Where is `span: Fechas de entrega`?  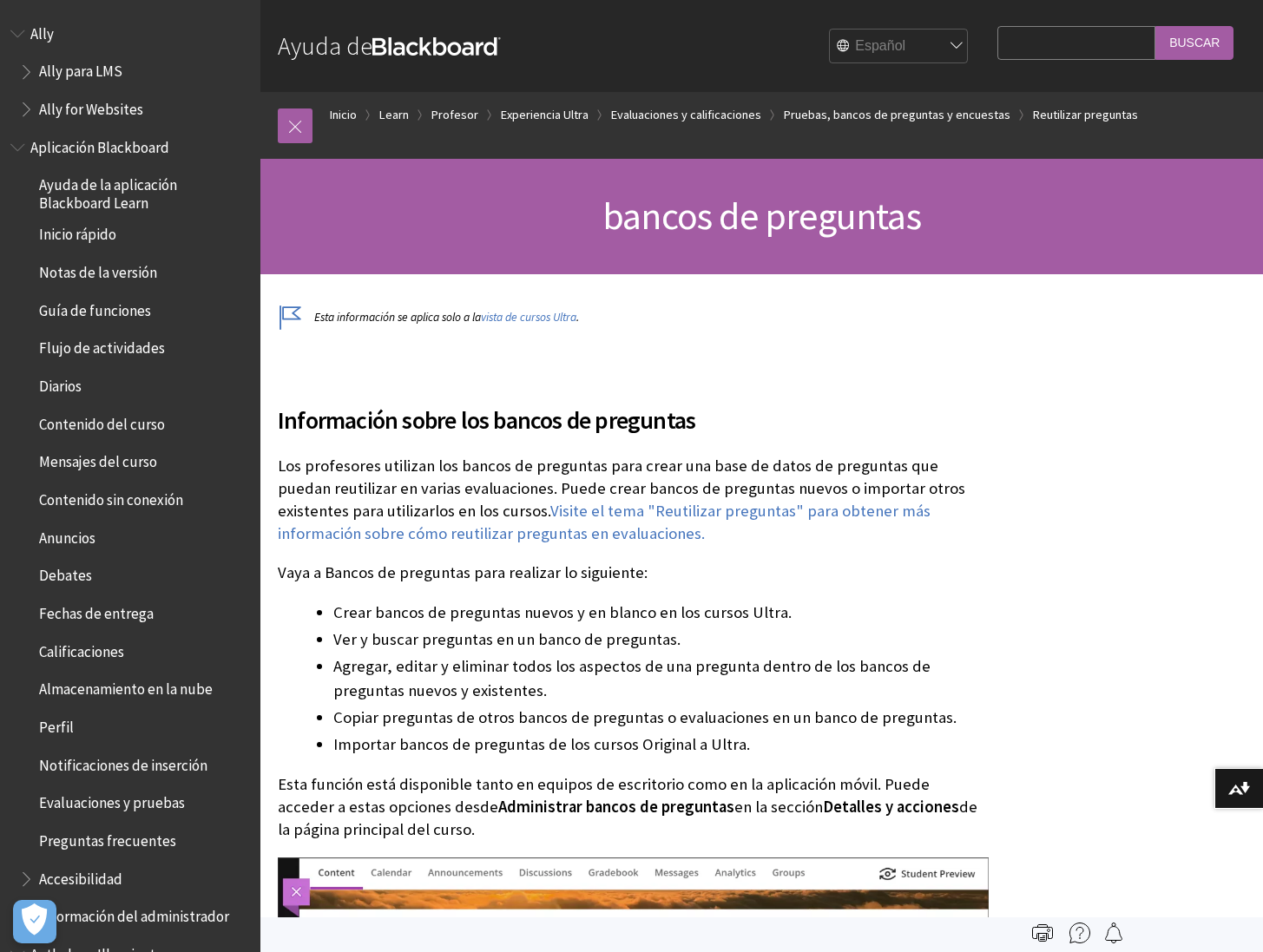
span: Fechas de entrega is located at coordinates (96, 610).